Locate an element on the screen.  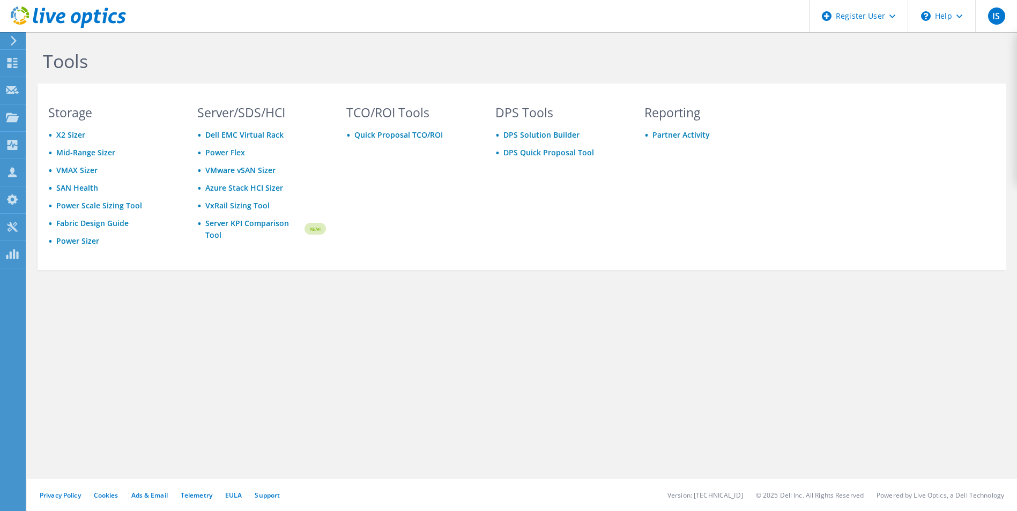
a: Ads & Email is located at coordinates (150, 495).